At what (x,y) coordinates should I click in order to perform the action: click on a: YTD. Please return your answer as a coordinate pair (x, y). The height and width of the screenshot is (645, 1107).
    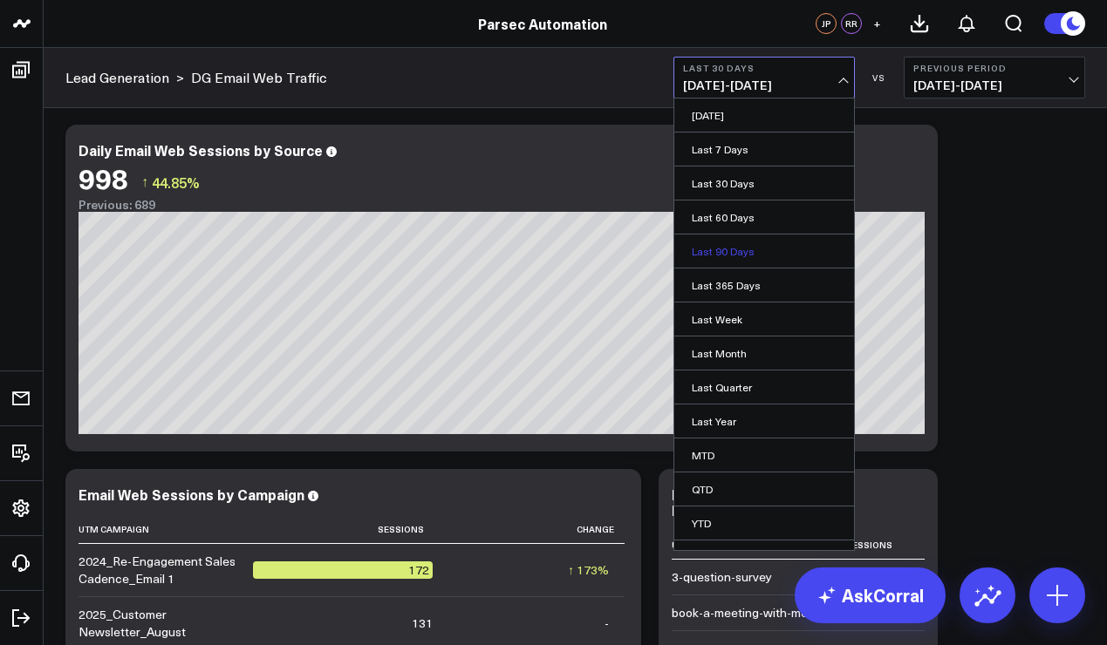
    Looking at the image, I should click on (764, 523).